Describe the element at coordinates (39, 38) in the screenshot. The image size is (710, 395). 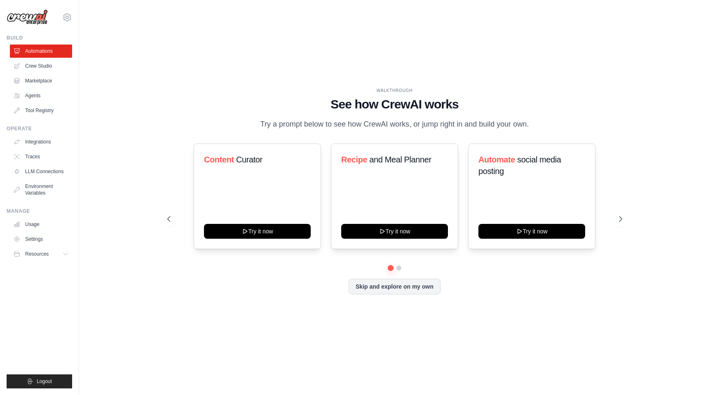
I see `div: Build` at that location.